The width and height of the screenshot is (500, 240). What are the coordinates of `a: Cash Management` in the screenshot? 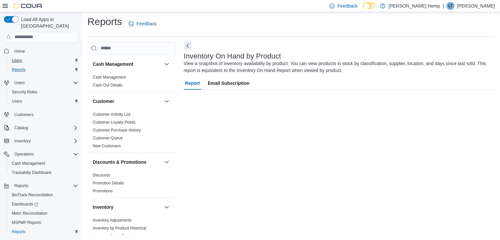 It's located at (28, 163).